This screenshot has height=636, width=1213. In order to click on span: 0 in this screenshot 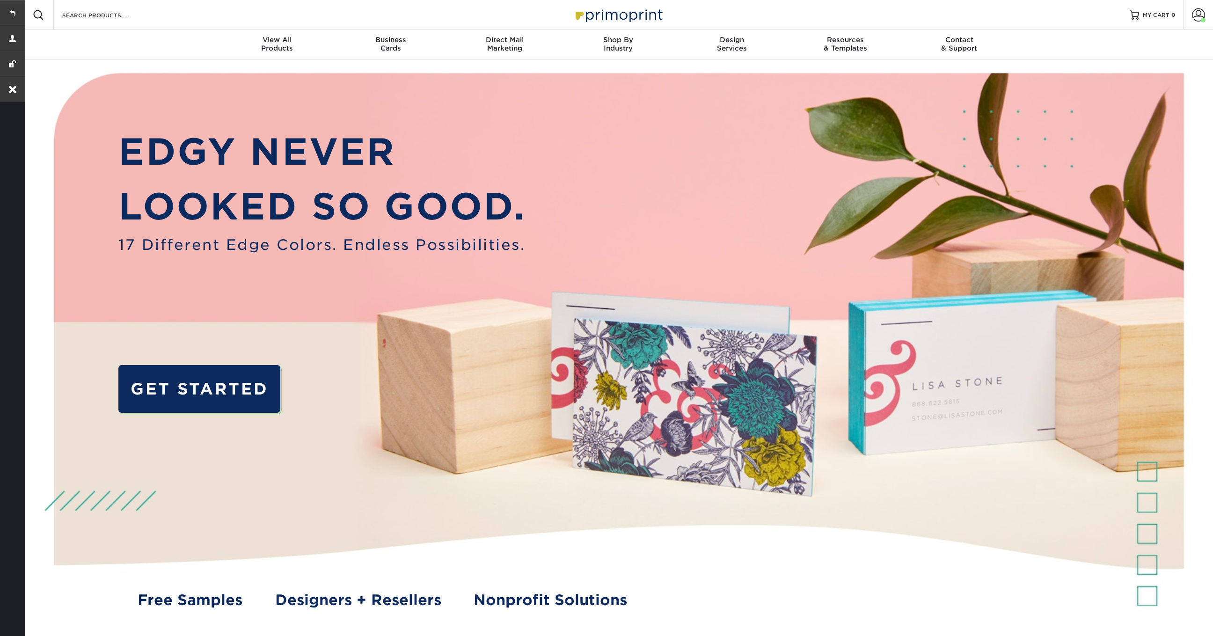, I will do `click(1174, 15)`.